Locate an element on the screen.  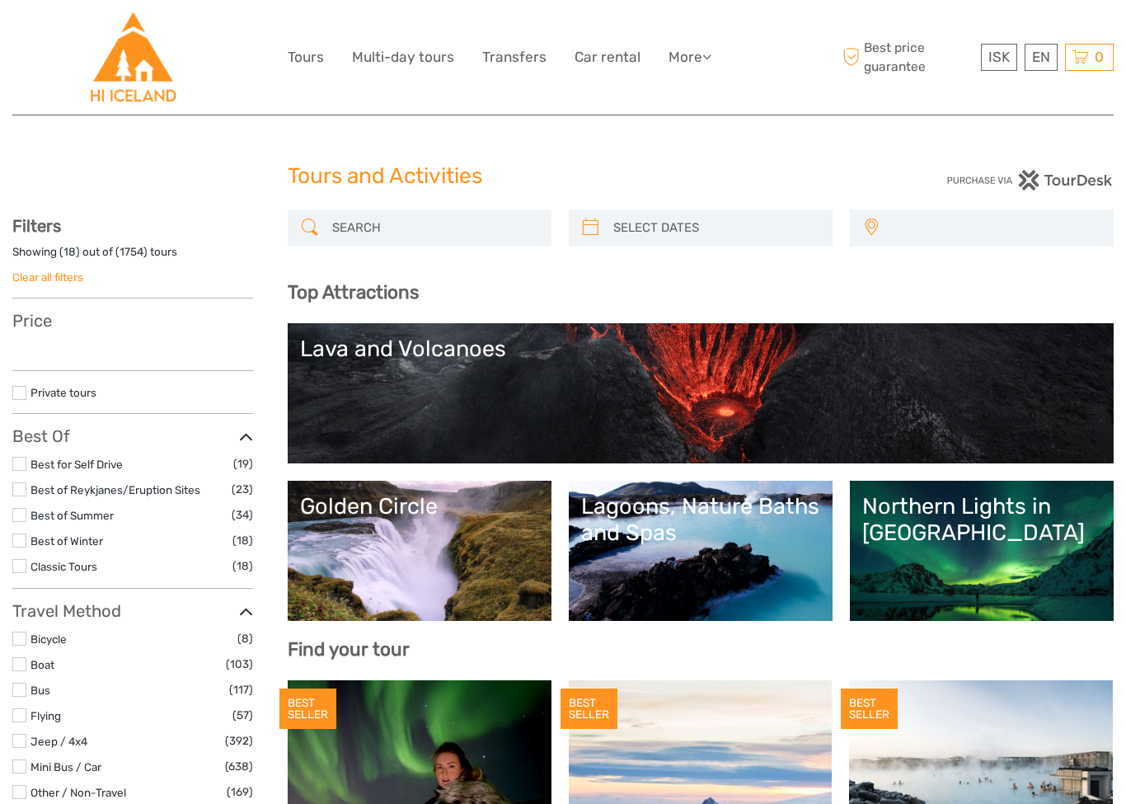
a: Bicycle is located at coordinates (49, 639).